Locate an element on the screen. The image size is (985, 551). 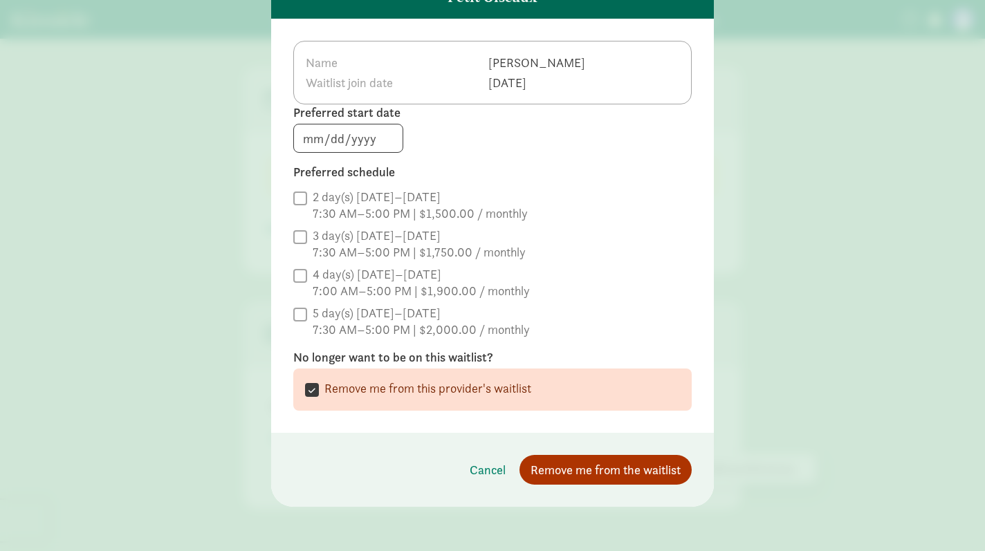
div: 7:00 AM–5:00 PM | $1,900.00 / monthly is located at coordinates (421, 291).